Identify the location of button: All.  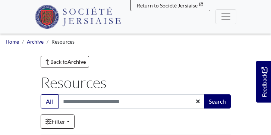
(50, 101).